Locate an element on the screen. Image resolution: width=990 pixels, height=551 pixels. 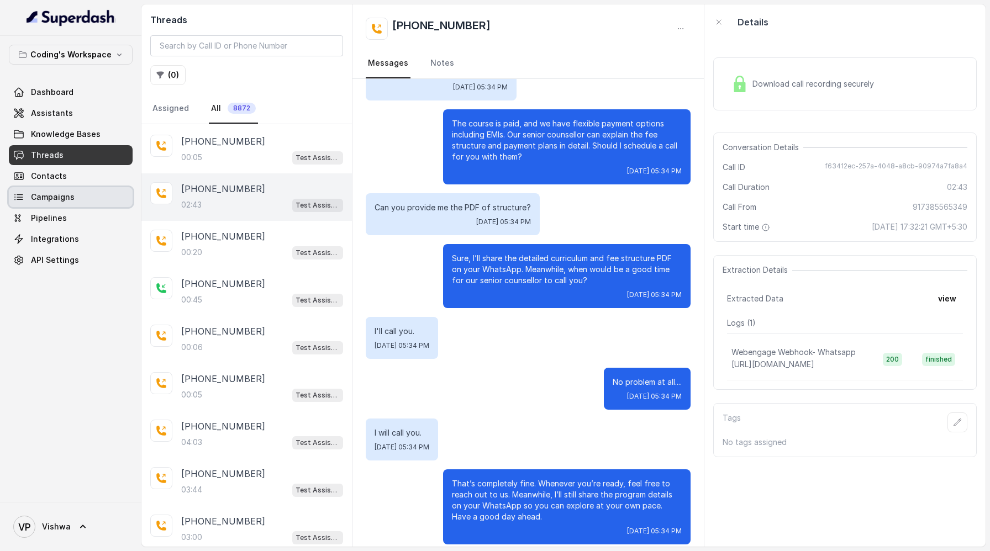
span: Extracted Data is located at coordinates (755, 299).